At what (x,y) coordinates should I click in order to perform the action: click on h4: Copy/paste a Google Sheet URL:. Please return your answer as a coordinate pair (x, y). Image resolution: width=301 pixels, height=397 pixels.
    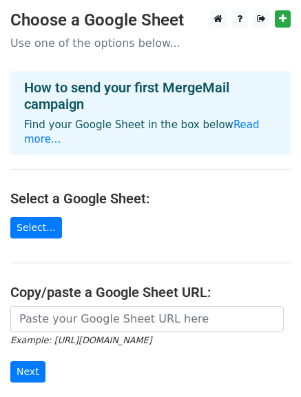
    Looking at the image, I should click on (150, 292).